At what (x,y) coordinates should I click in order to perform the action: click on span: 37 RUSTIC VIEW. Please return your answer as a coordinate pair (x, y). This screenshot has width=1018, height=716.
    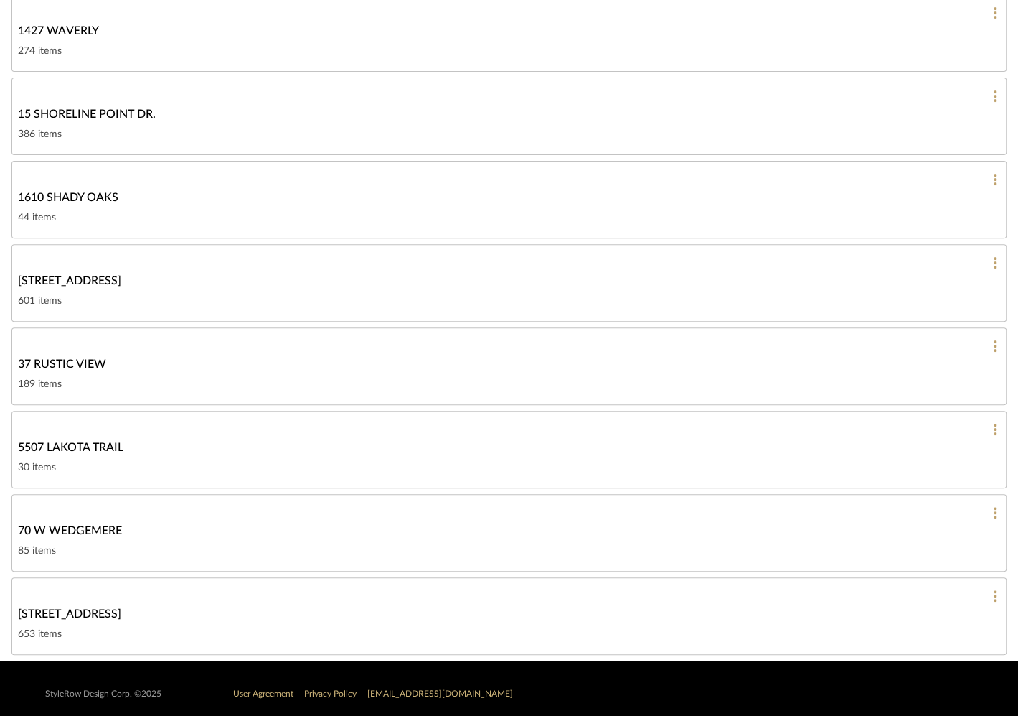
    Looking at the image, I should click on (62, 364).